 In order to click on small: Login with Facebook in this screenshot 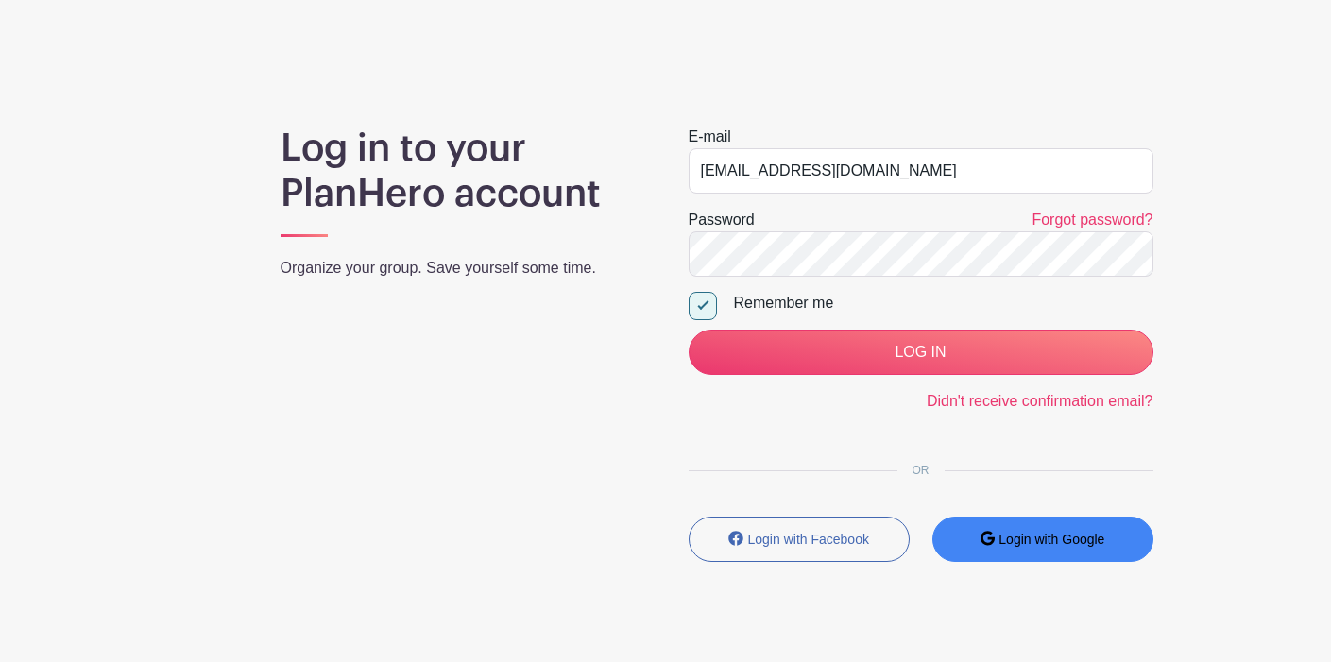, I will do `click(809, 539)`.